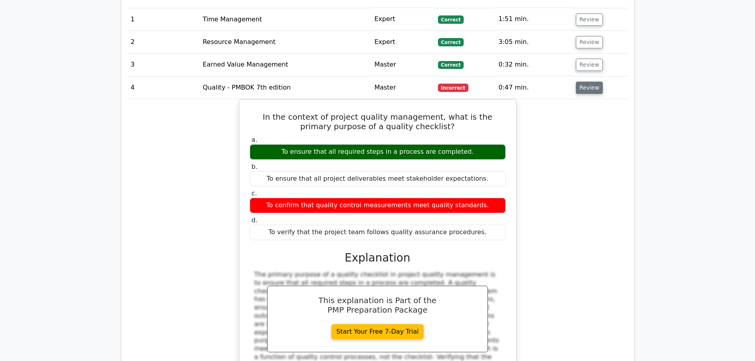 The width and height of the screenshot is (755, 361). I want to click on td: Quality - PMBOK 7th edition, so click(285, 88).